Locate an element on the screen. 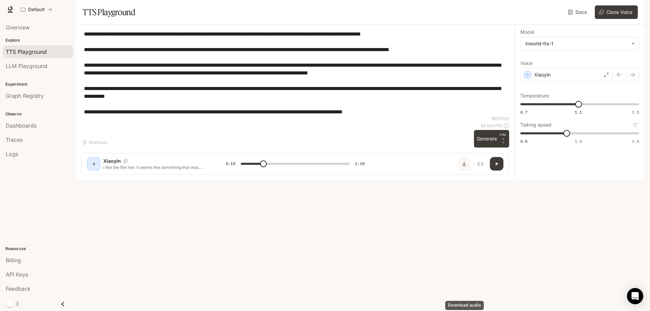  button: Copy Voice ID is located at coordinates (126, 161).